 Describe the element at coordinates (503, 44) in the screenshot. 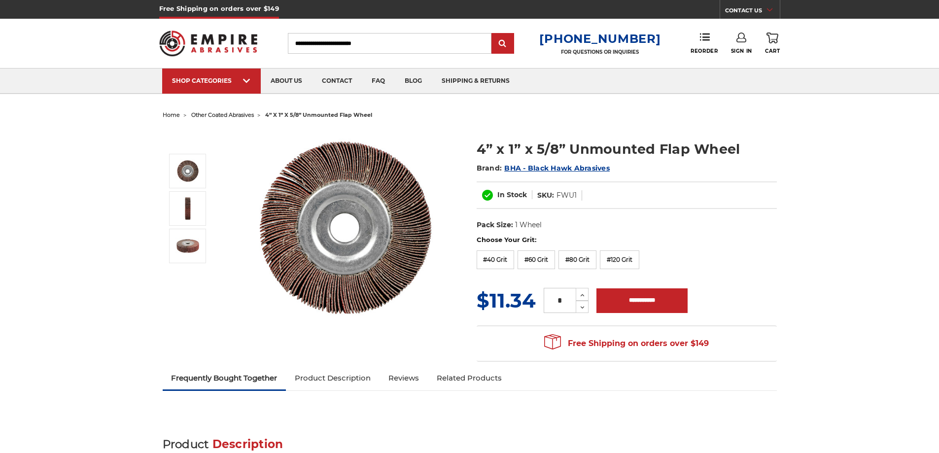

I see `input: Submit` at that location.